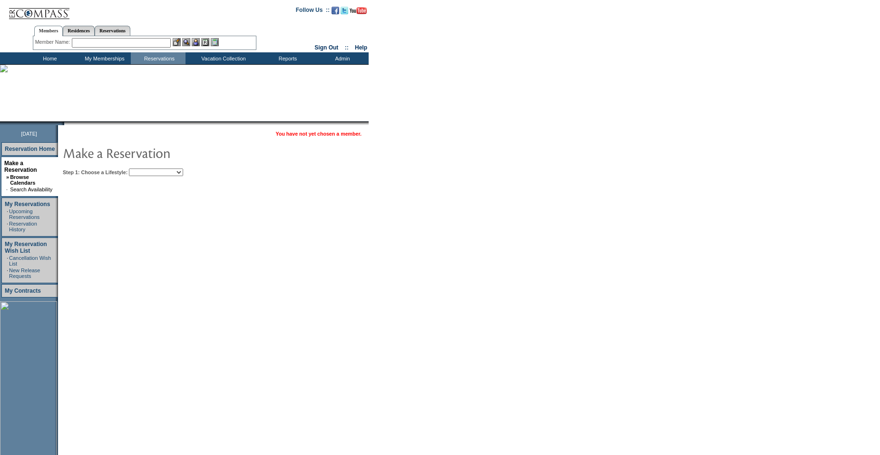 This screenshot has width=880, height=455. What do you see at coordinates (158, 58) in the screenshot?
I see `td: Reservations` at bounding box center [158, 58].